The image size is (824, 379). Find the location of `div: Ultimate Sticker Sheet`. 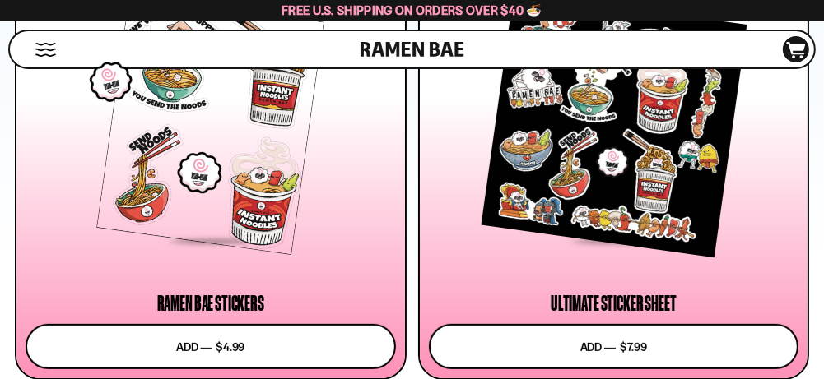

div: Ultimate Sticker Sheet is located at coordinates (613, 304).